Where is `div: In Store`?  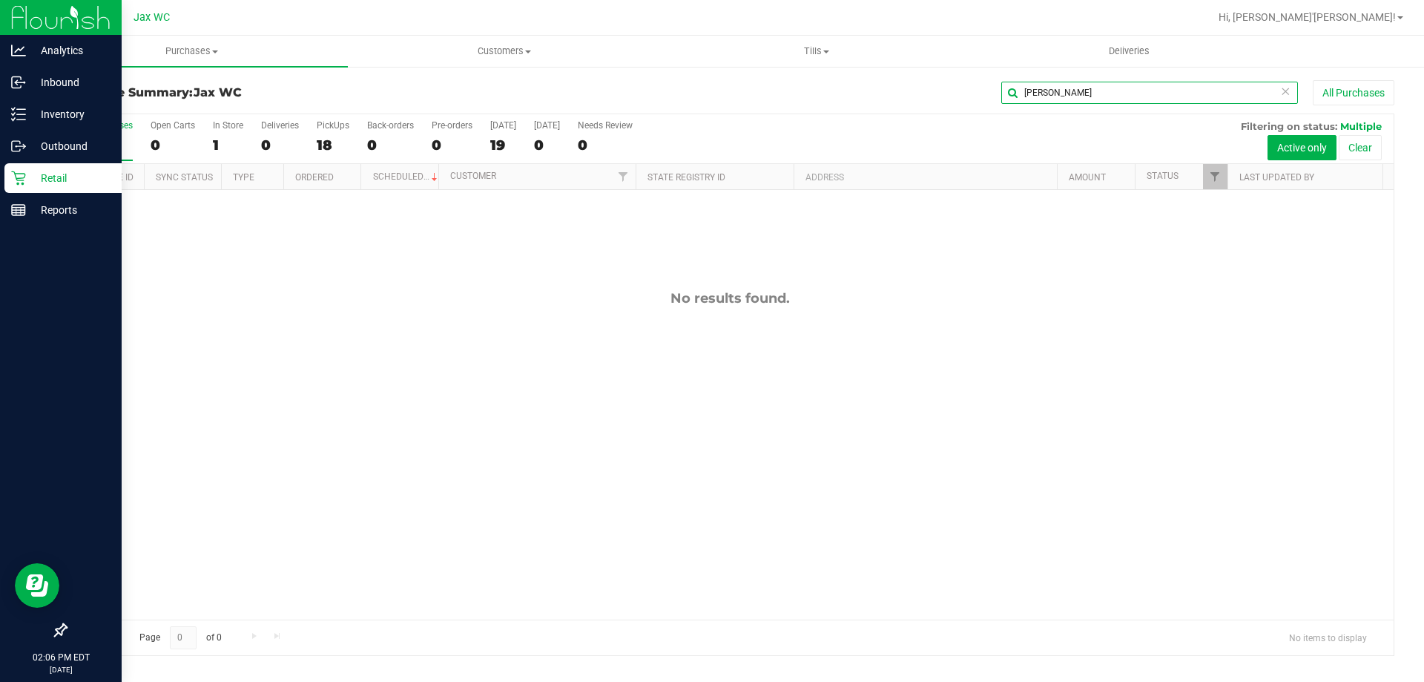
div: In Store is located at coordinates (228, 125).